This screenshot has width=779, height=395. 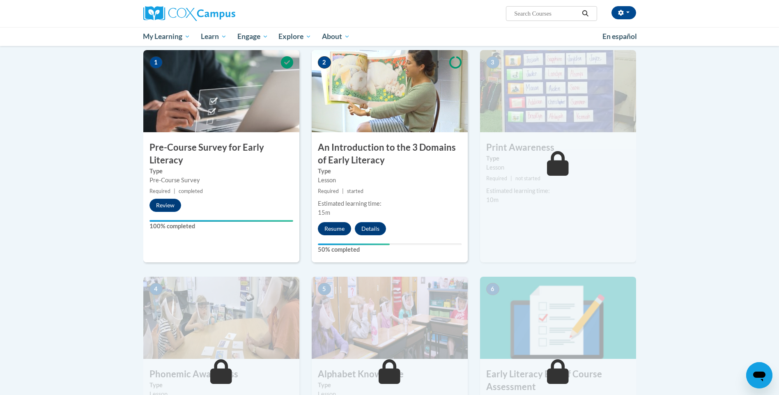 What do you see at coordinates (390, 37) in the screenshot?
I see `div: Main menu` at bounding box center [390, 37].